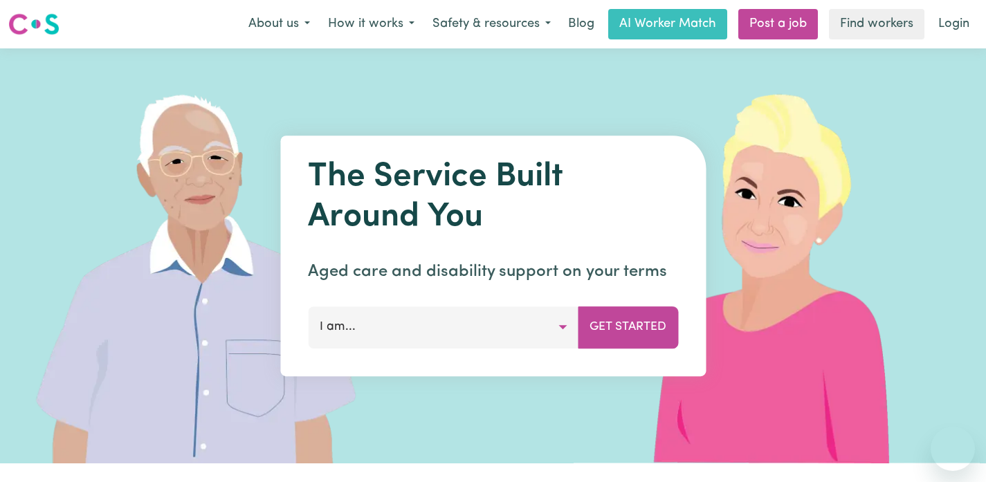 This screenshot has width=986, height=482. What do you see at coordinates (954, 24) in the screenshot?
I see `a: Login` at bounding box center [954, 24].